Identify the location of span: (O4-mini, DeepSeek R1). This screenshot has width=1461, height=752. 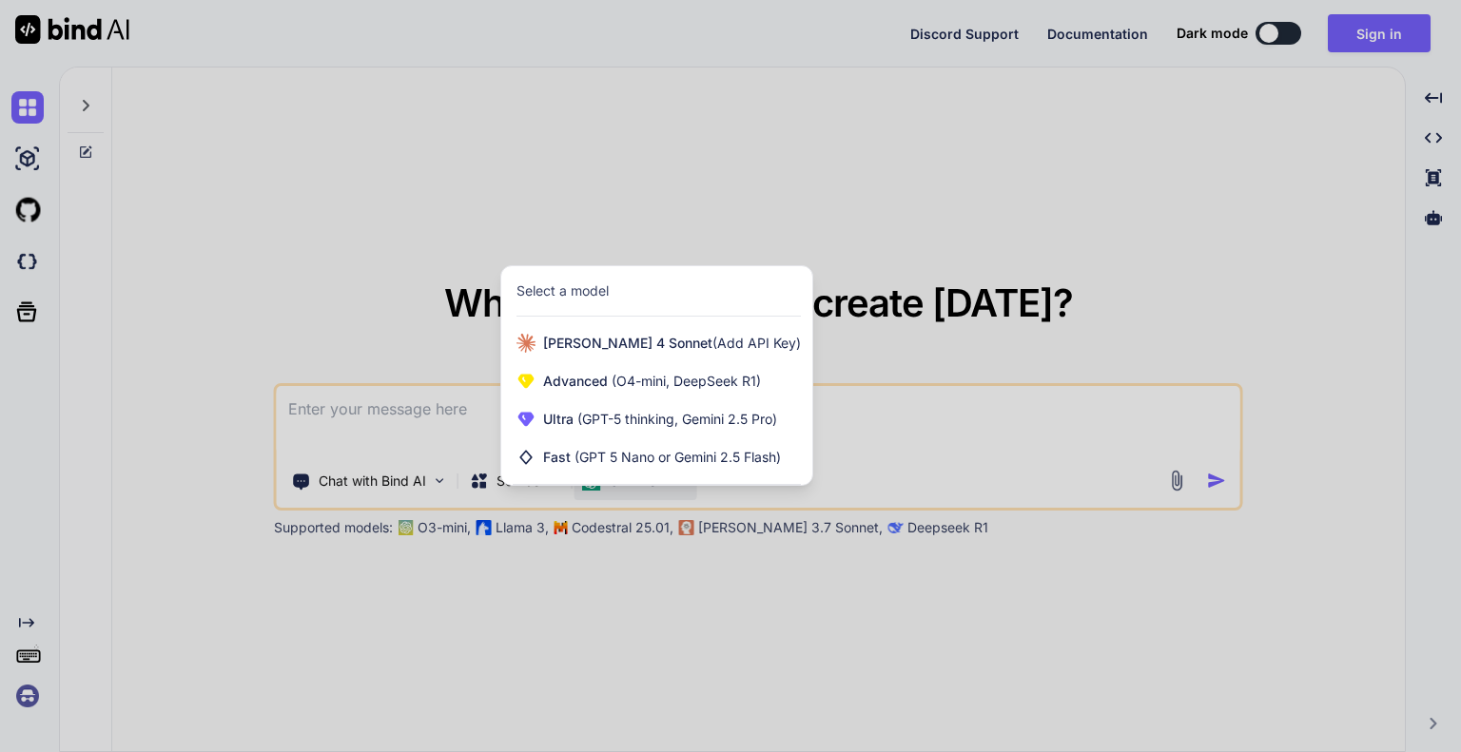
(684, 380).